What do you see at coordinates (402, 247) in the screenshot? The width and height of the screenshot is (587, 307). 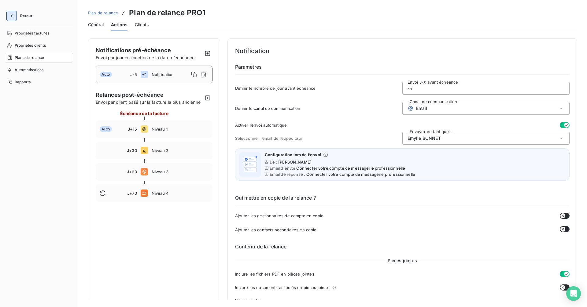 I see `h6: Contenu de la relance` at bounding box center [402, 247].